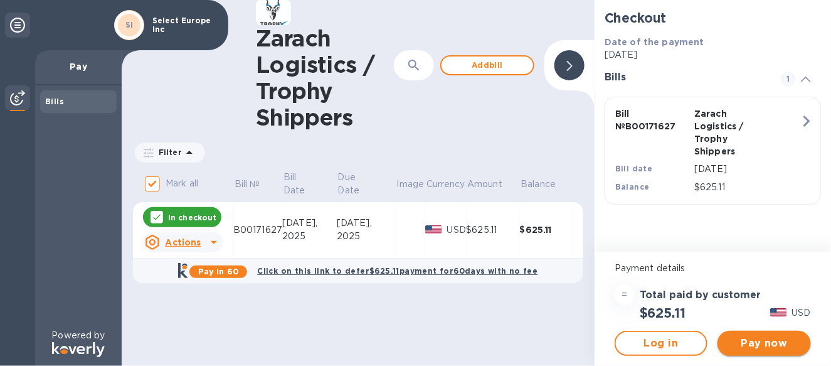  I want to click on button: Addbill, so click(487, 65).